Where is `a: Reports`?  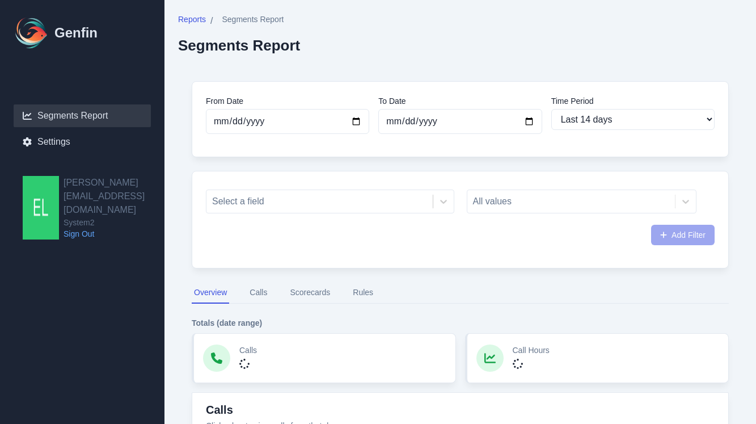
a: Reports is located at coordinates (192, 20).